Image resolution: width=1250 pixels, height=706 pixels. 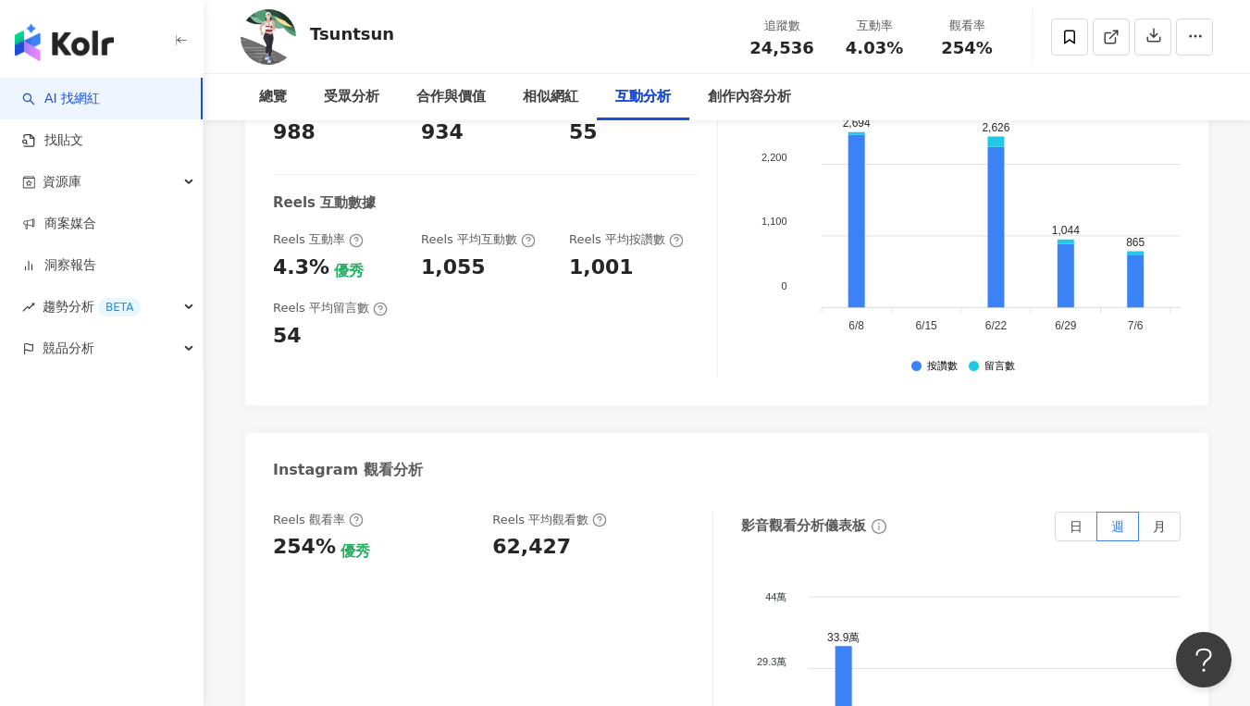 I want to click on div: 影音觀看分析儀表板, so click(x=803, y=526).